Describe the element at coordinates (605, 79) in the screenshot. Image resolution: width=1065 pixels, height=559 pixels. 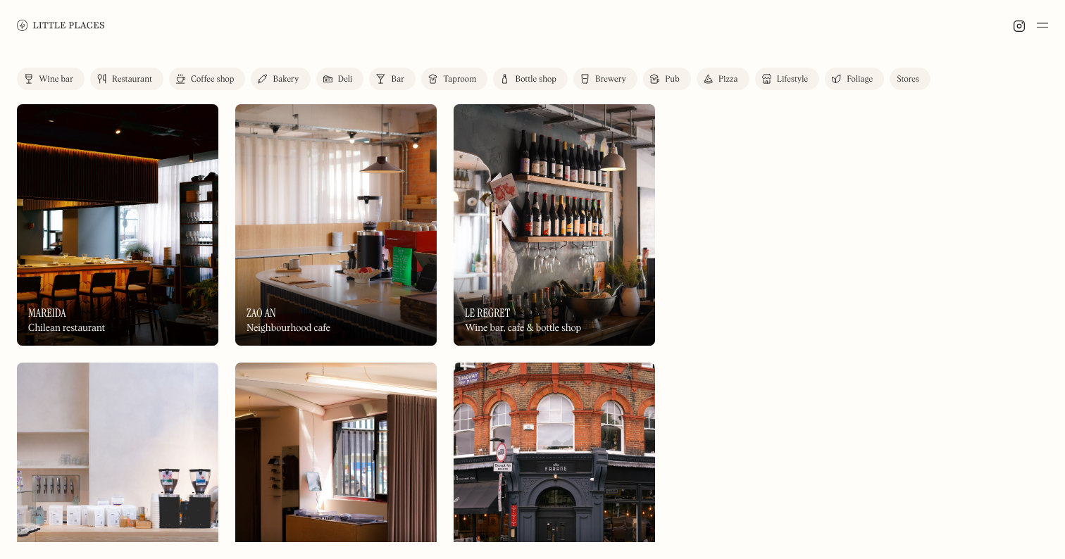
I see `a: Brewery` at that location.